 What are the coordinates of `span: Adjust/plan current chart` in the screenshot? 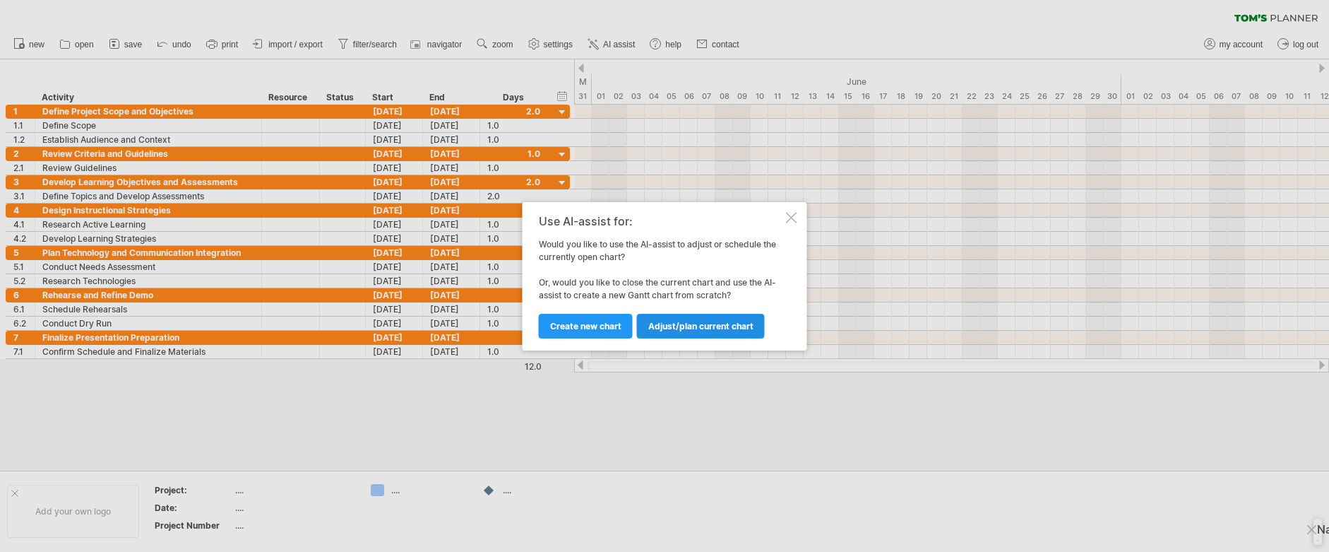 It's located at (701, 326).